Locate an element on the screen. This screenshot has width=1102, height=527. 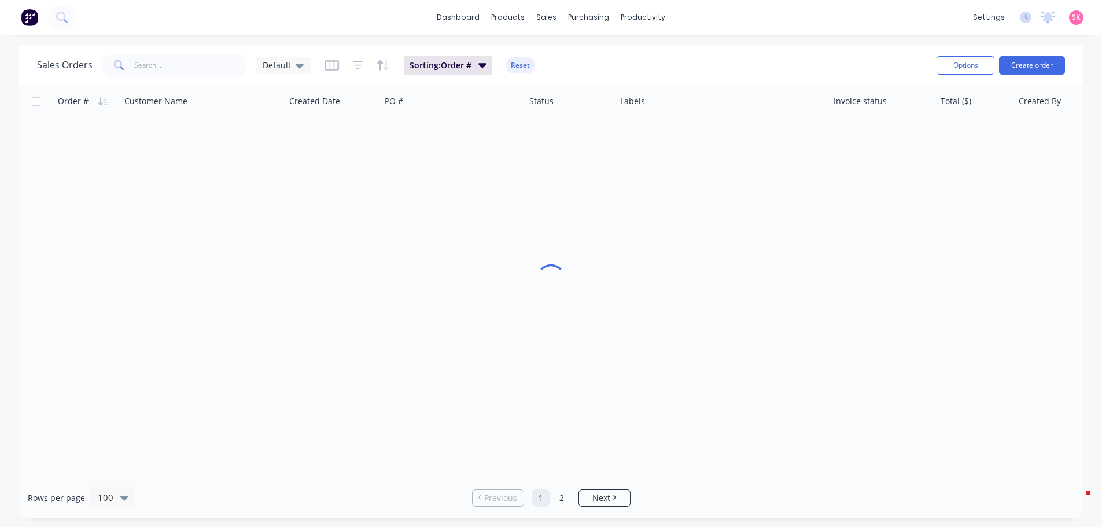
span: Sorting: Order # is located at coordinates (440, 65).